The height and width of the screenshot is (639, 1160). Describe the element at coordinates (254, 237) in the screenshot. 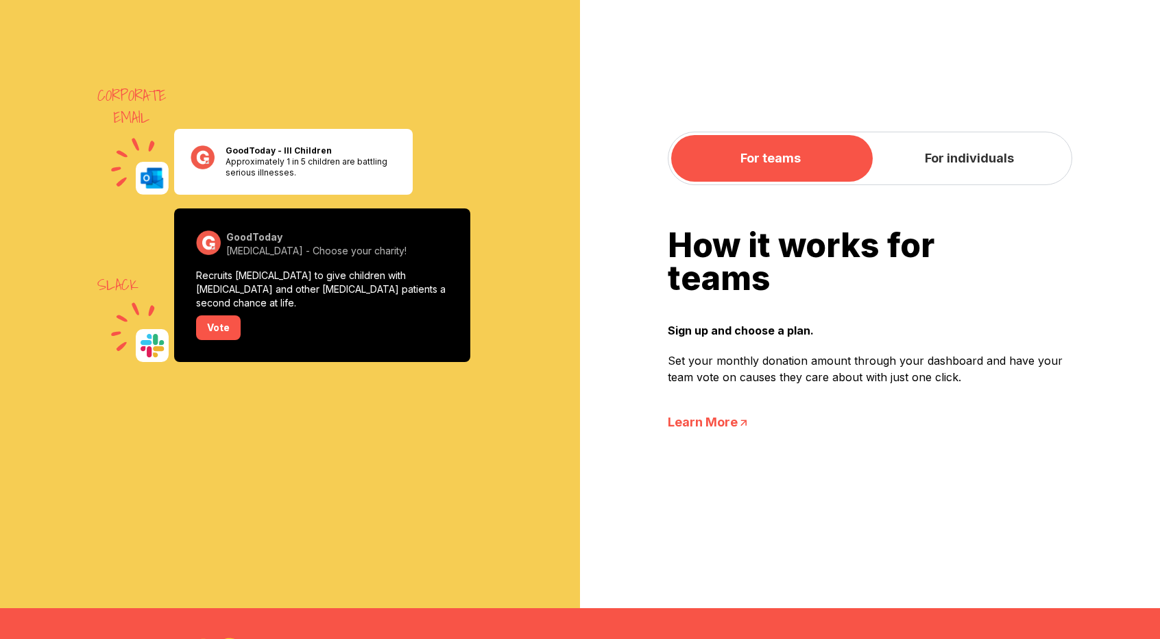

I see `strong: GoodToday` at that location.